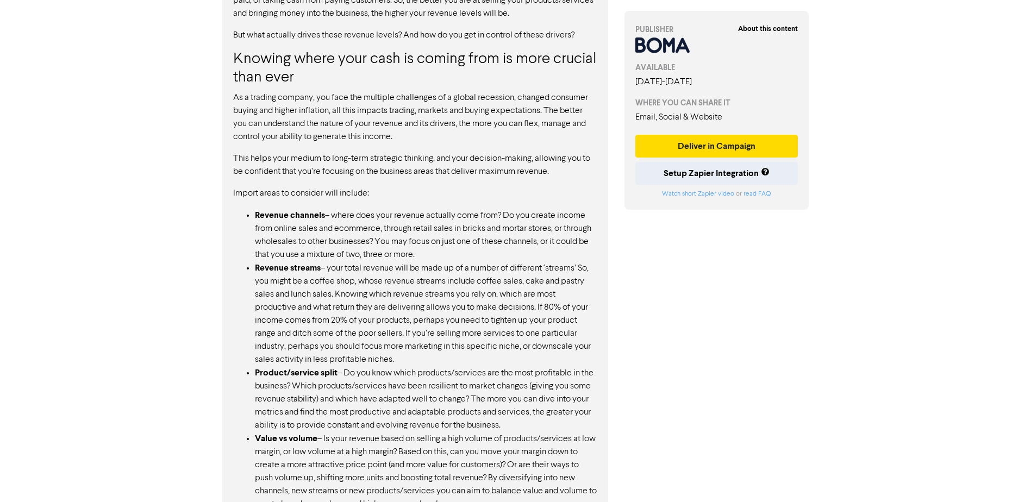 This screenshot has width=1031, height=502. Describe the element at coordinates (717, 117) in the screenshot. I see `div: Email, Social & Website` at that location.